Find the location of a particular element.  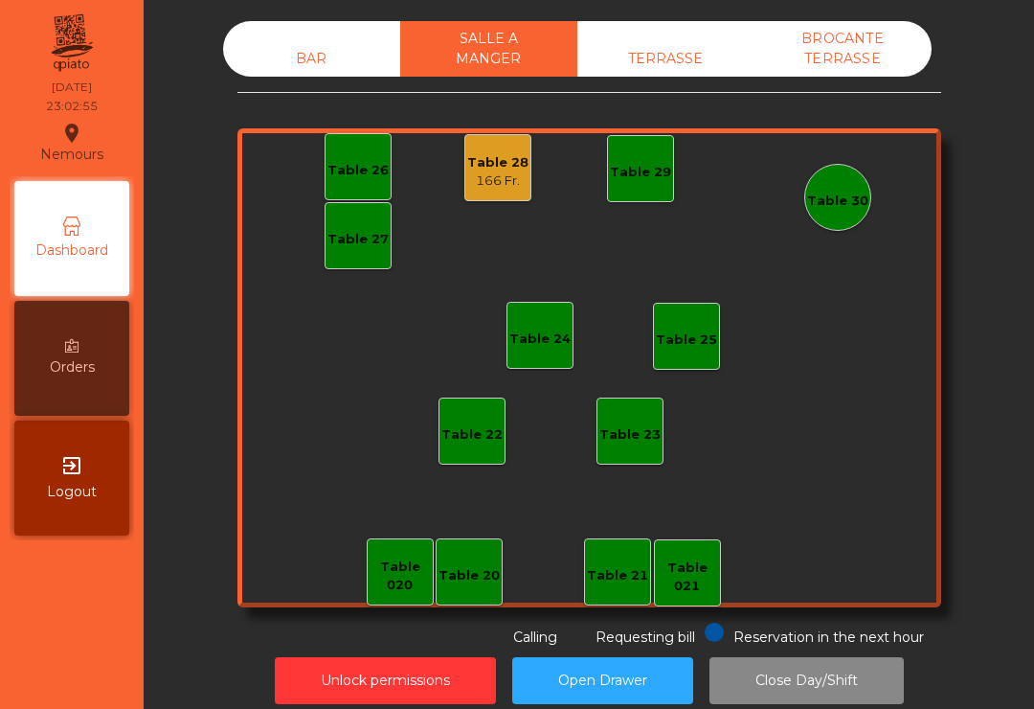

div: Table 23 is located at coordinates (630, 435).